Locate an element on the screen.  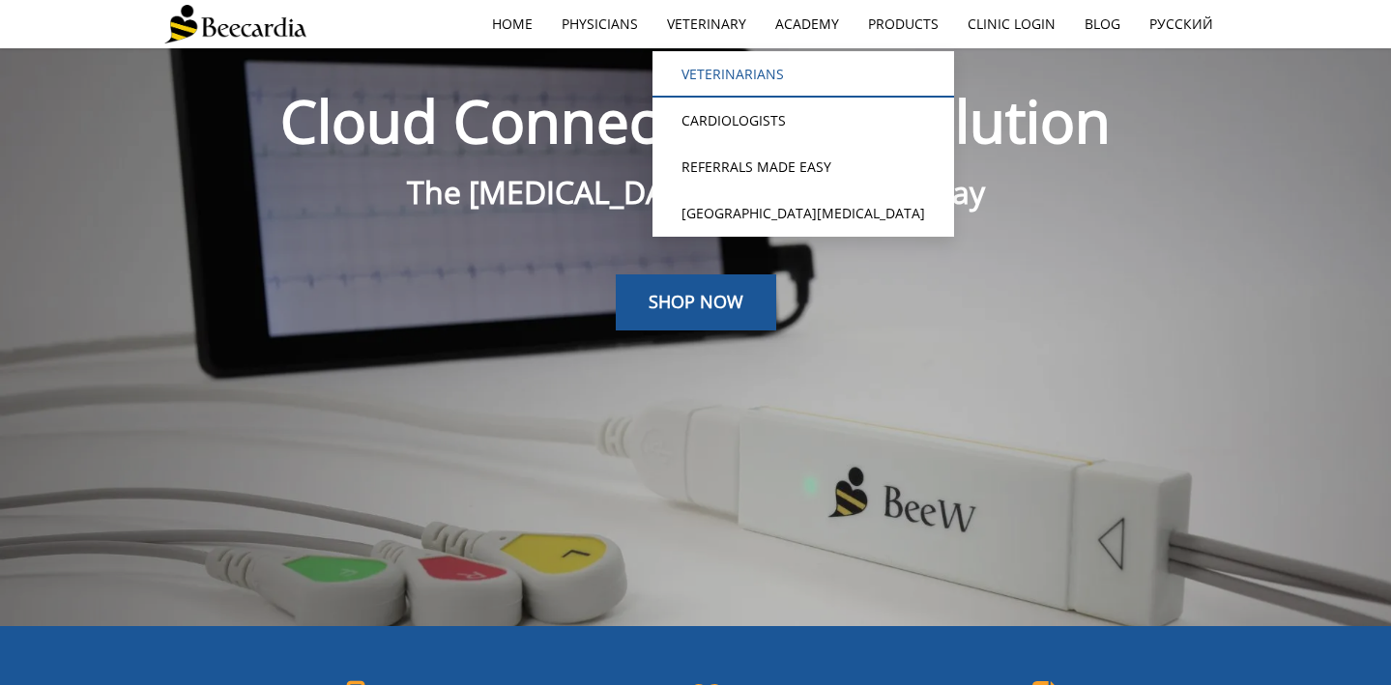
span: SHOP NOW is located at coordinates (696, 302).